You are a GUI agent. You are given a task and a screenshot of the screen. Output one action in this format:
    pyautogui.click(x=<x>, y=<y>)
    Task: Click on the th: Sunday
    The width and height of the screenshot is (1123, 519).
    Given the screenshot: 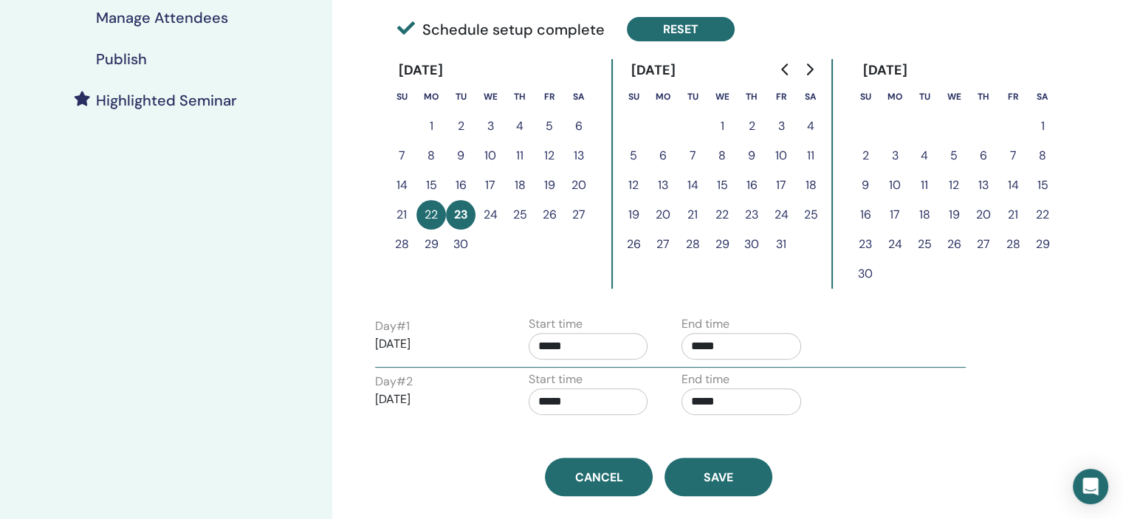 What is the action you would take?
    pyautogui.click(x=866, y=97)
    